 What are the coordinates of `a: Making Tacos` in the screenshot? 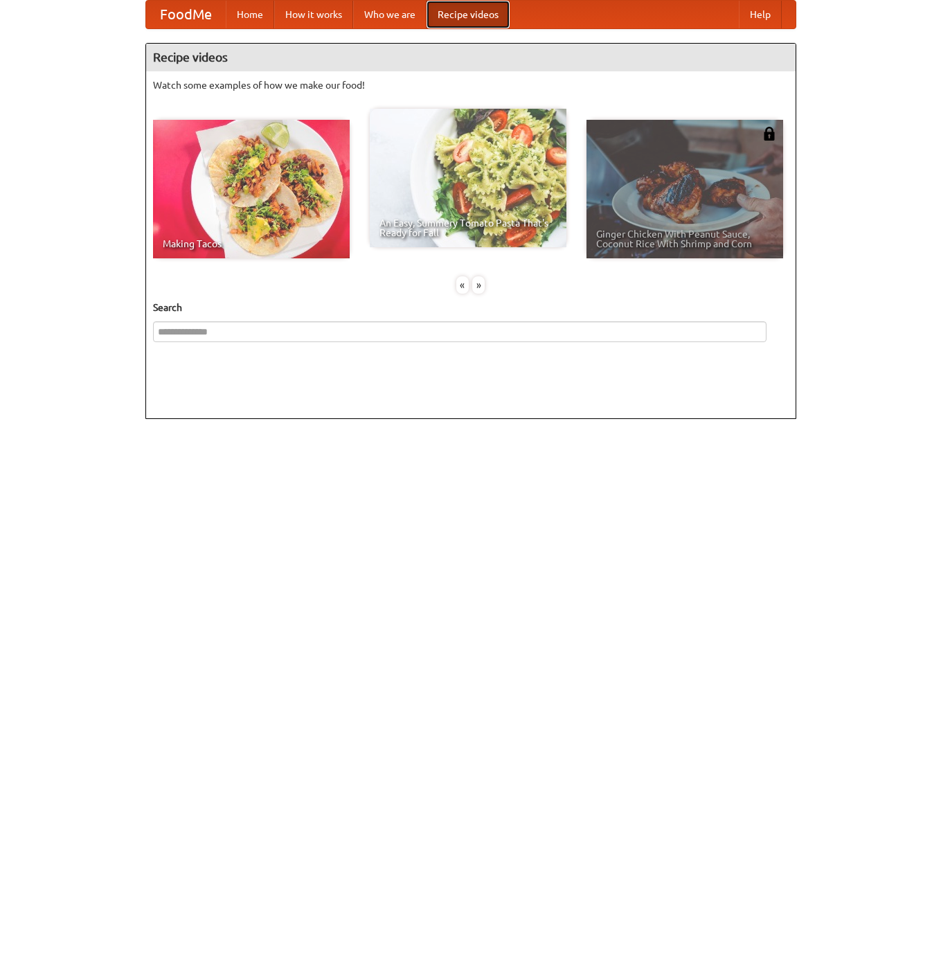 It's located at (251, 189).